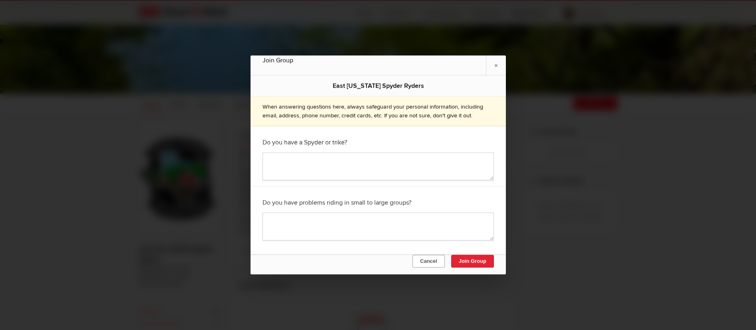 This screenshot has height=330, width=756. What do you see at coordinates (378, 203) in the screenshot?
I see `div: Do you have problems riding in small to large groups?` at bounding box center [378, 203].